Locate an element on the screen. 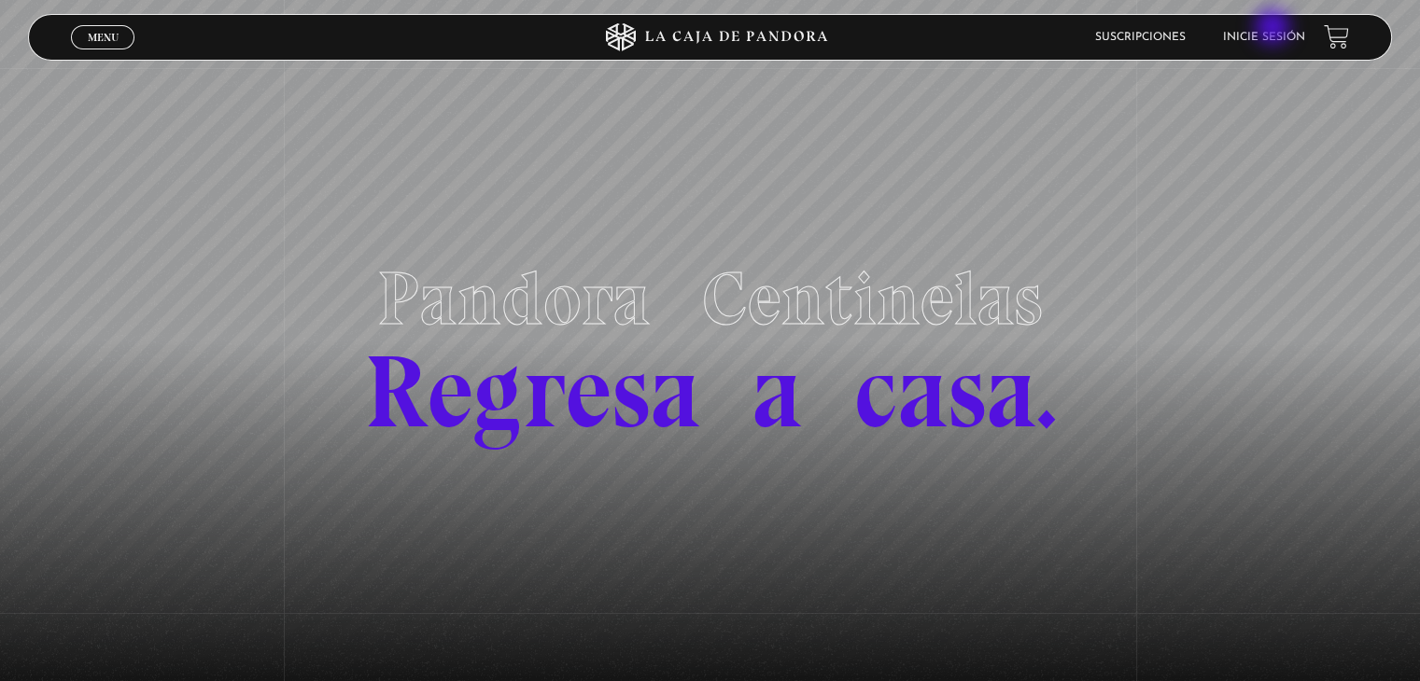 The image size is (1420, 681). a: View your shopping cart is located at coordinates (1336, 36).